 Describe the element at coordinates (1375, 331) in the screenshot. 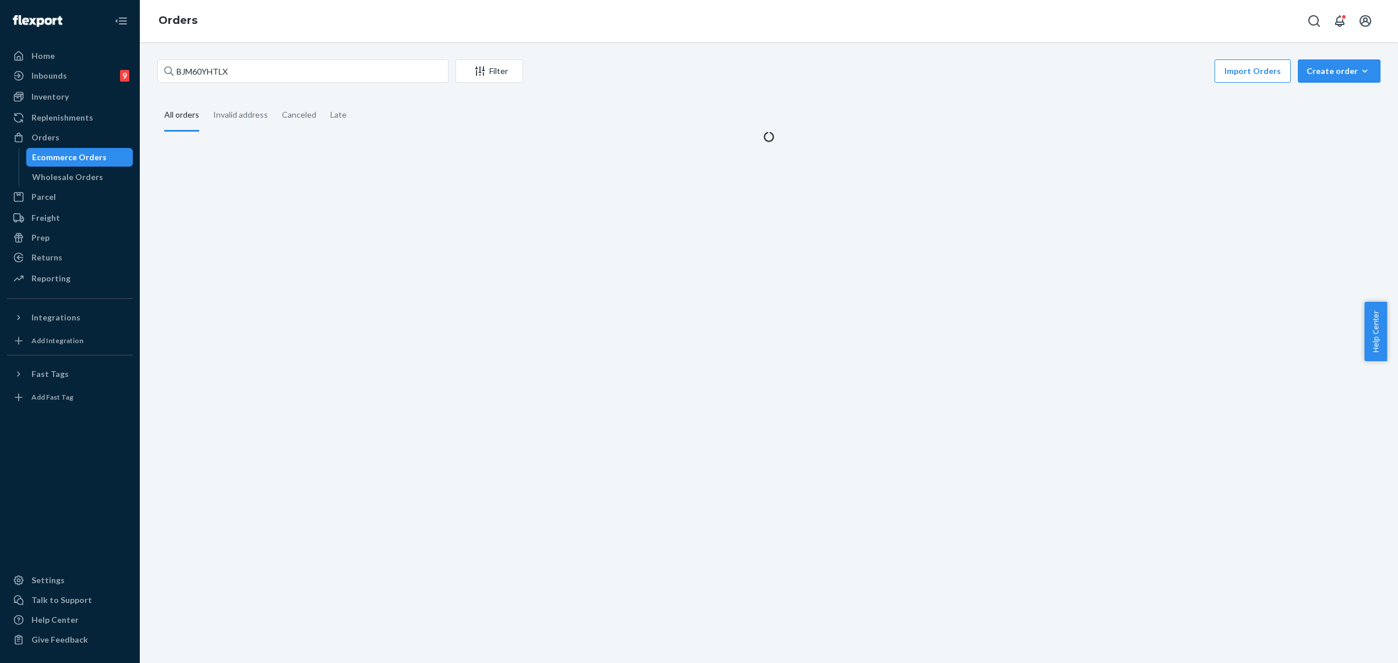

I see `span: Help Center` at that location.